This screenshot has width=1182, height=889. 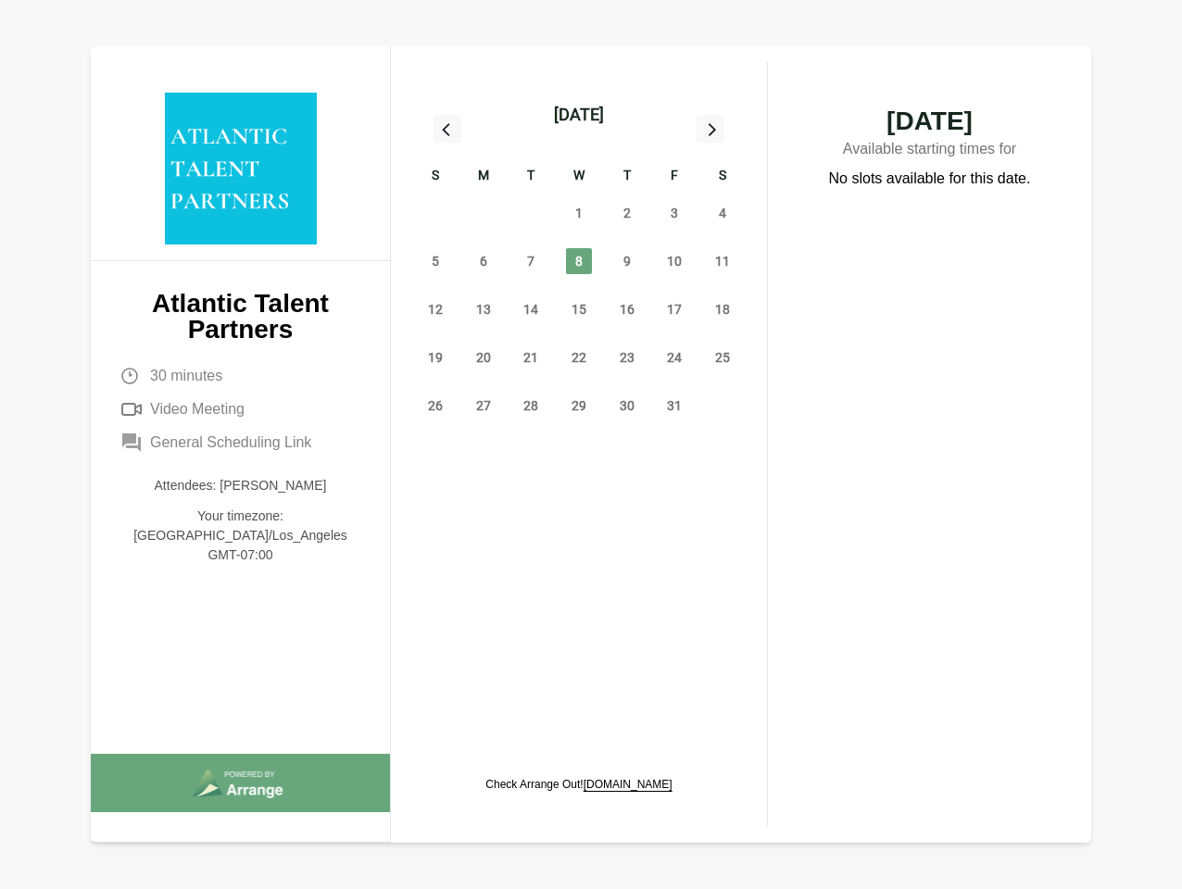 What do you see at coordinates (240, 317) in the screenshot?
I see `p: Atlantic Talent Partners` at bounding box center [240, 317].